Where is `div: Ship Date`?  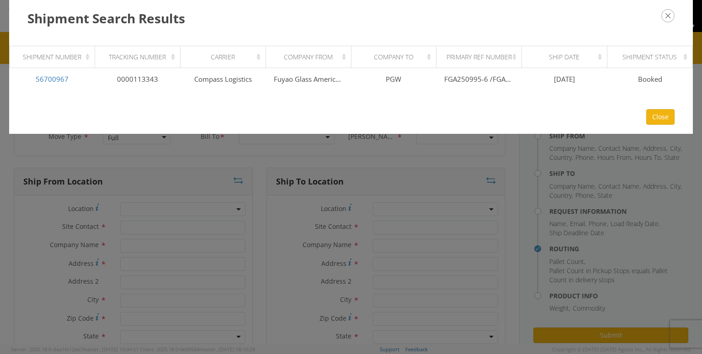 div: Ship Date is located at coordinates (567, 57).